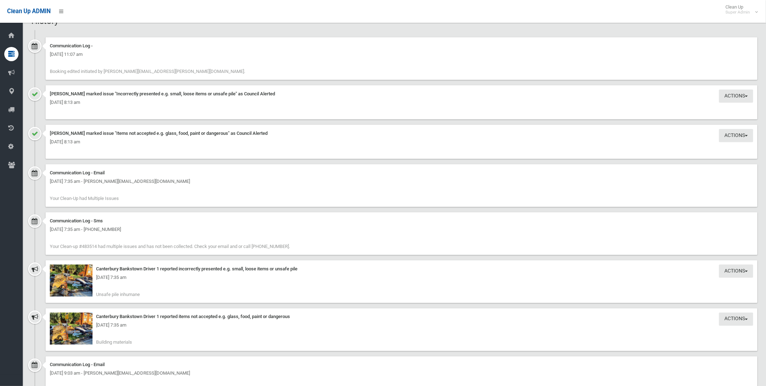 The height and width of the screenshot is (386, 766). I want to click on span: Building materials, so click(114, 342).